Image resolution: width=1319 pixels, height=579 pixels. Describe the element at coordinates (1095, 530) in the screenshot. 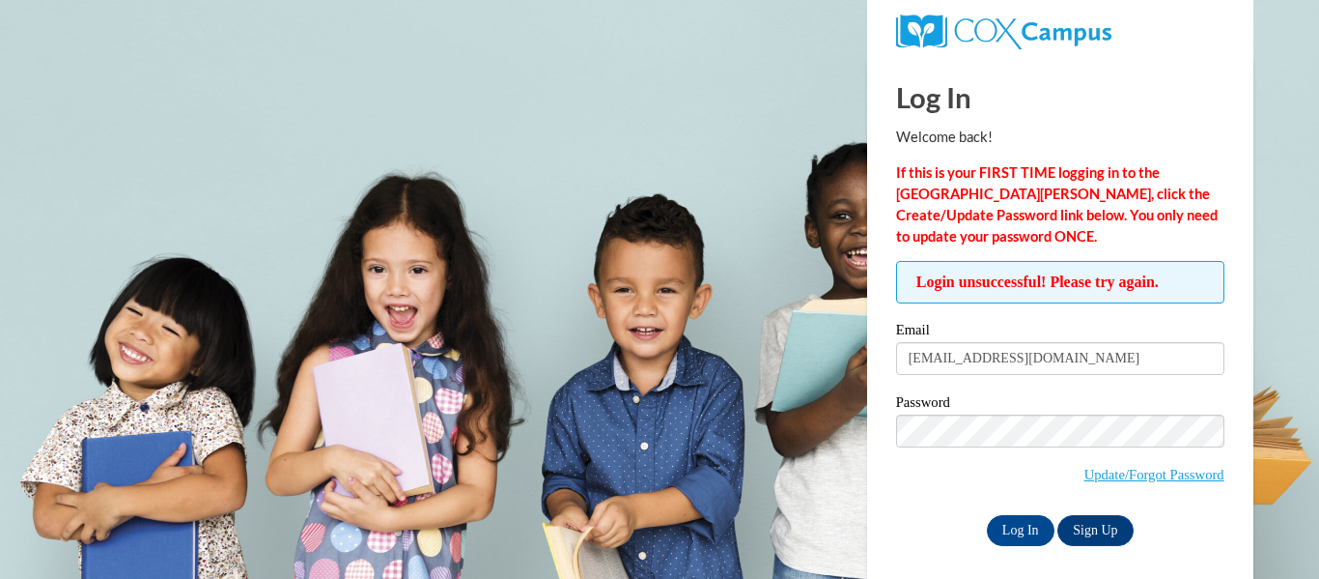

I see `a: Sign Up` at that location.